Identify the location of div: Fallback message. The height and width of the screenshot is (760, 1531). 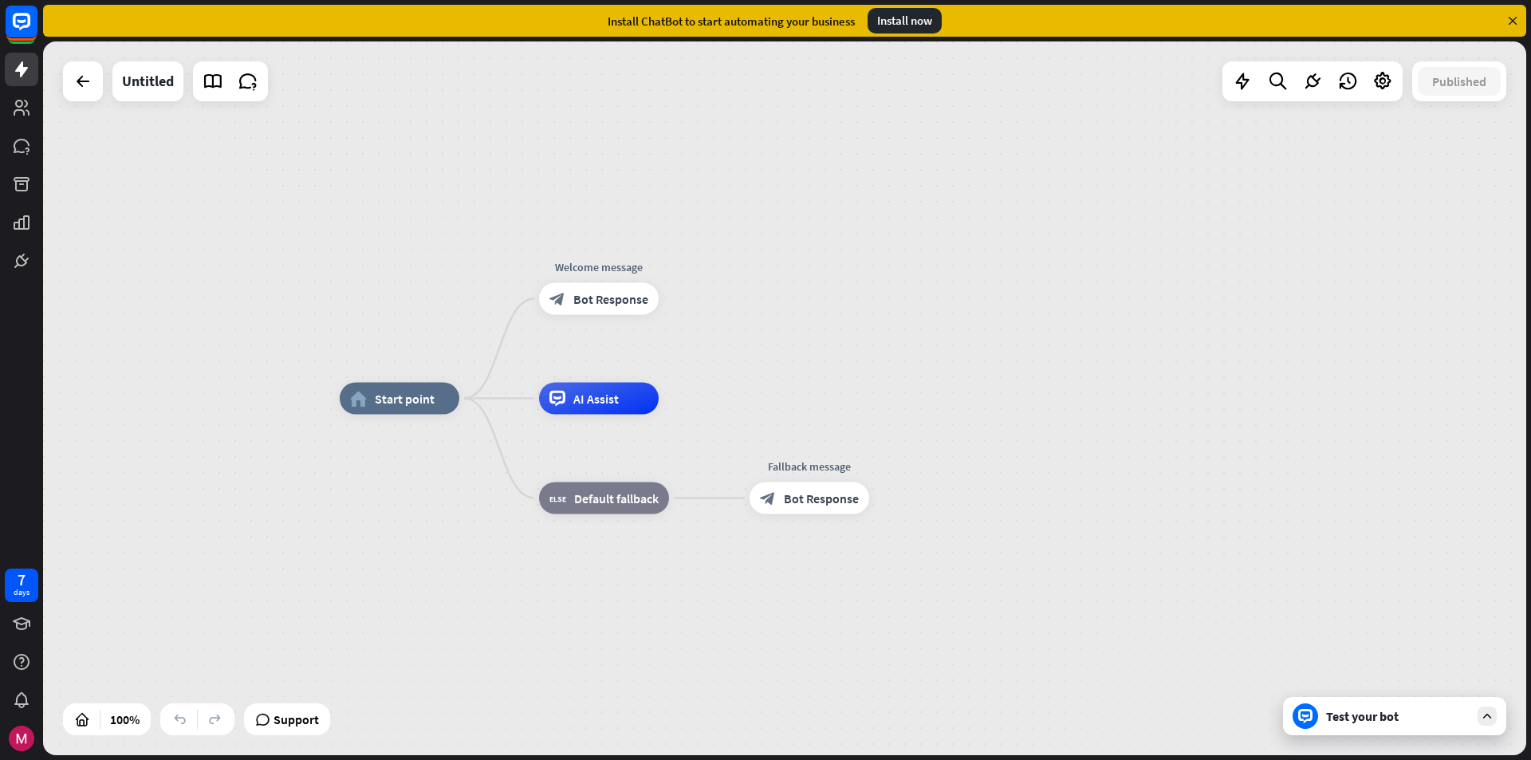
(810, 467).